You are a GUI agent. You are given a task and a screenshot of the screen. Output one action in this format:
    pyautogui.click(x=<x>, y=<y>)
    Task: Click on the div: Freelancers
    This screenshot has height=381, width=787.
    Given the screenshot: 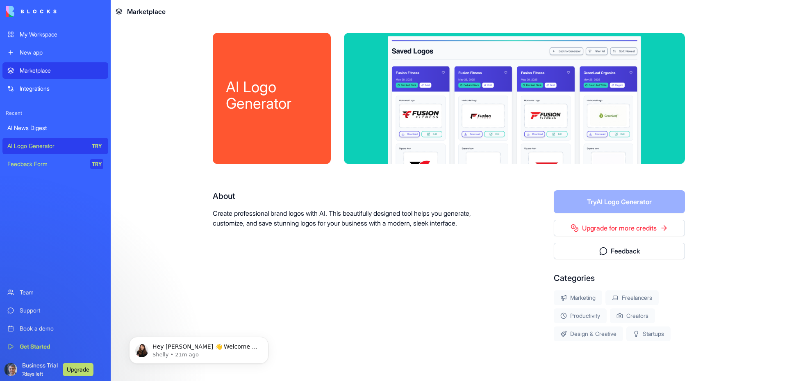 What is the action you would take?
    pyautogui.click(x=632, y=297)
    